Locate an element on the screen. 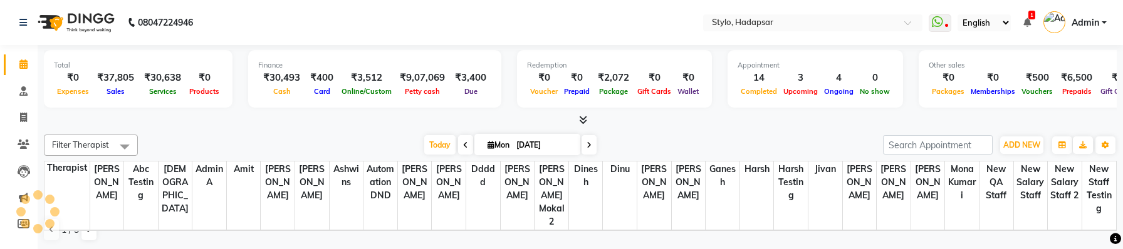 Image resolution: width=1123 pixels, height=249 pixels. span: Online/Custom is located at coordinates (367, 92).